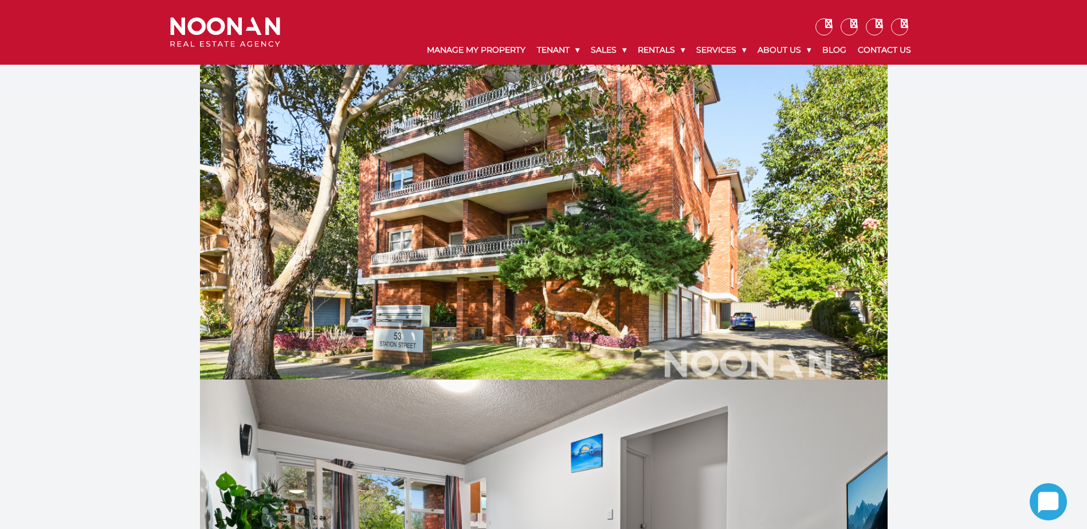  I want to click on a: Sales, so click(609, 50).